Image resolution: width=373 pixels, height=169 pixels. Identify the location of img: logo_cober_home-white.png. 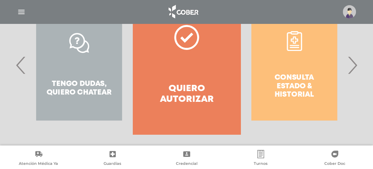
(183, 12).